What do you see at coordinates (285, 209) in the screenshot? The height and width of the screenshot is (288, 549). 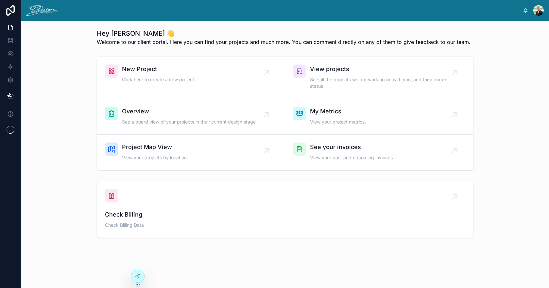 I see `a: Check BillingCheck Billing Data` at bounding box center [285, 209].